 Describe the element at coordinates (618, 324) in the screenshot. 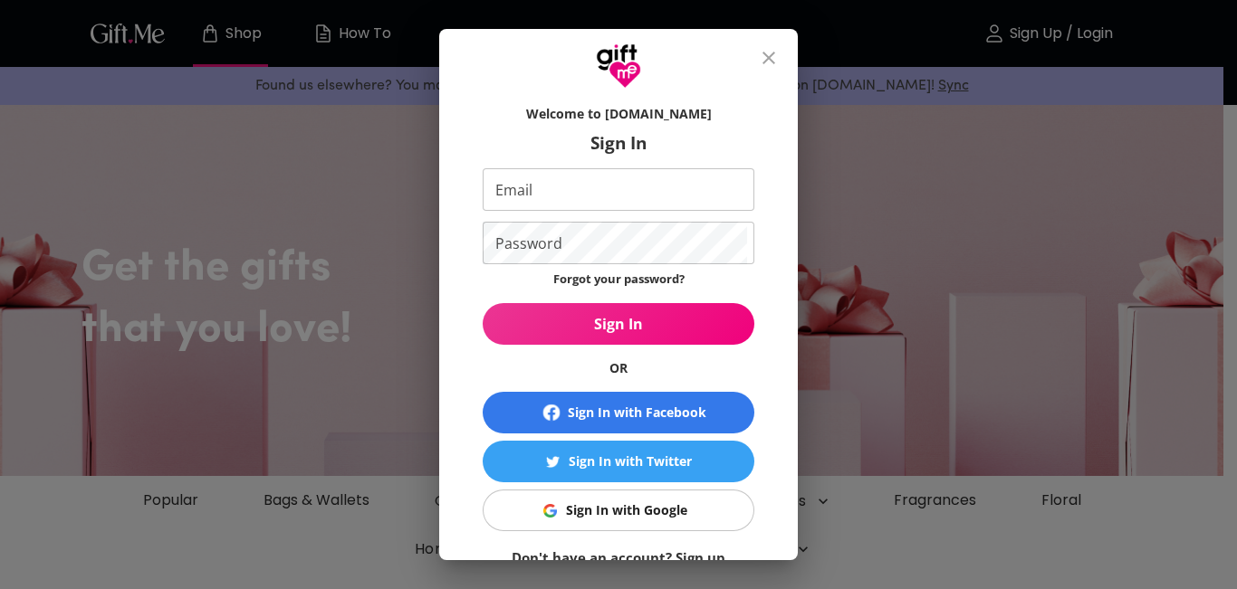

I see `span: Sign In` at that location.